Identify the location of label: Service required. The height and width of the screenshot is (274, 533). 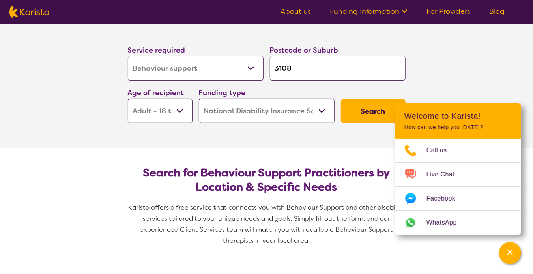
(157, 50).